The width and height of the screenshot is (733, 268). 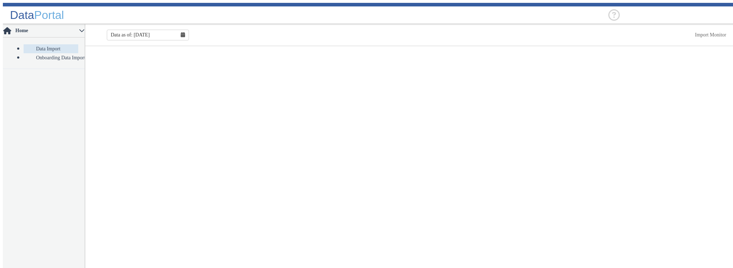 I want to click on p-accordion-header: Home, so click(x=44, y=31).